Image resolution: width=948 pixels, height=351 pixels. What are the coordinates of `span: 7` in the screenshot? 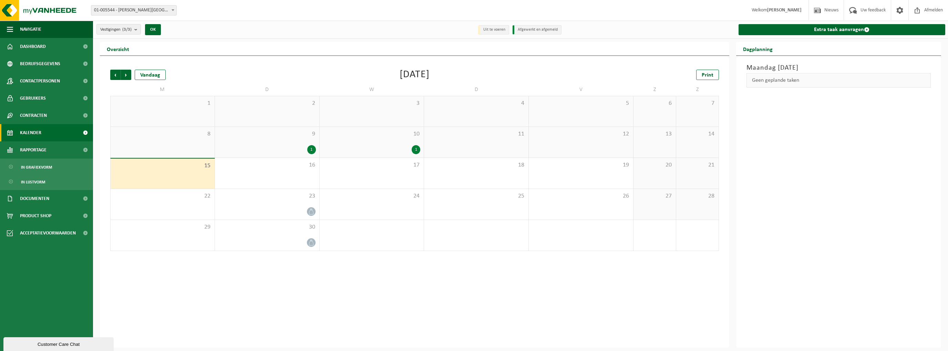 It's located at (697, 103).